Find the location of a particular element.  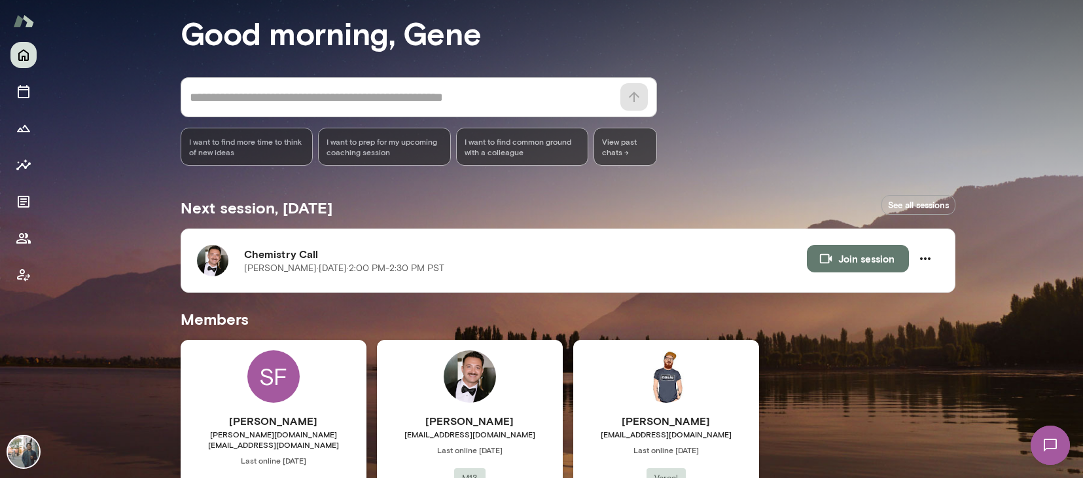

button: Growth Plan is located at coordinates (24, 128).